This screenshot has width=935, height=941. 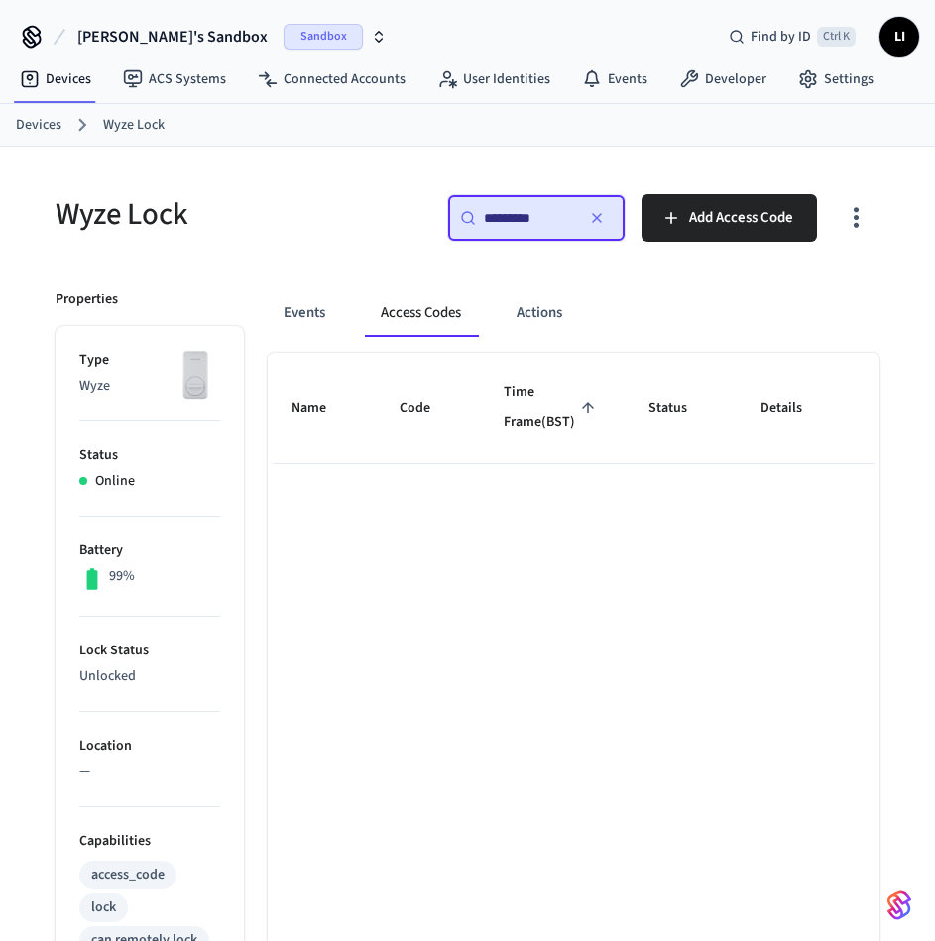 I want to click on div: ant example, so click(x=573, y=313).